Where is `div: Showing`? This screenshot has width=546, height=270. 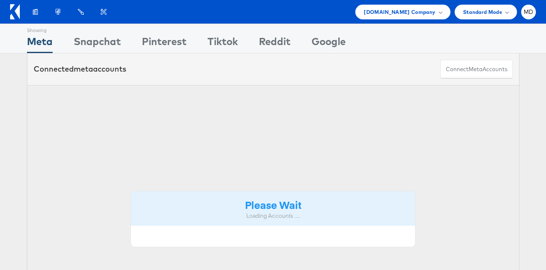
div: Showing is located at coordinates (40, 29).